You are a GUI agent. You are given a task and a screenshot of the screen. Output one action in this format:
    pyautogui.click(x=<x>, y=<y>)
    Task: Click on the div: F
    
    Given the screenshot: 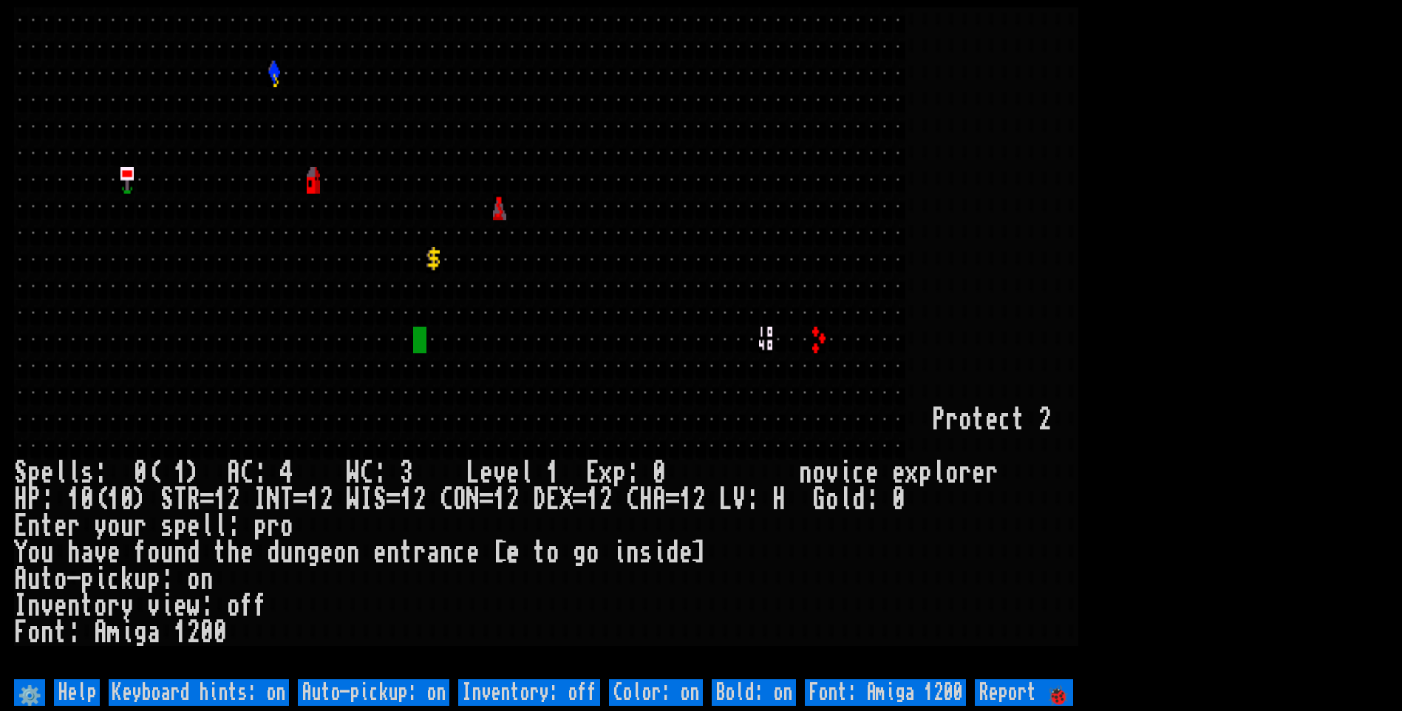 What is the action you would take?
    pyautogui.click(x=21, y=632)
    